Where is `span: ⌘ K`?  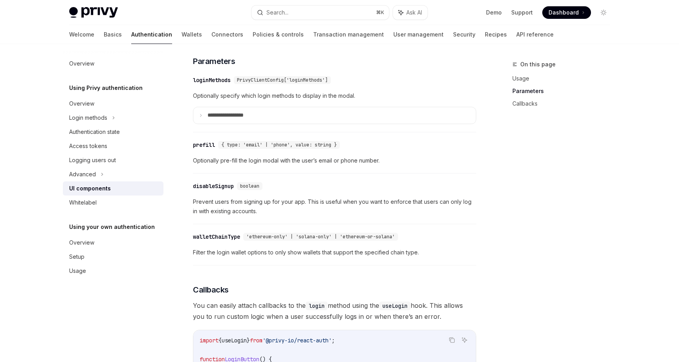 span: ⌘ K is located at coordinates (380, 13).